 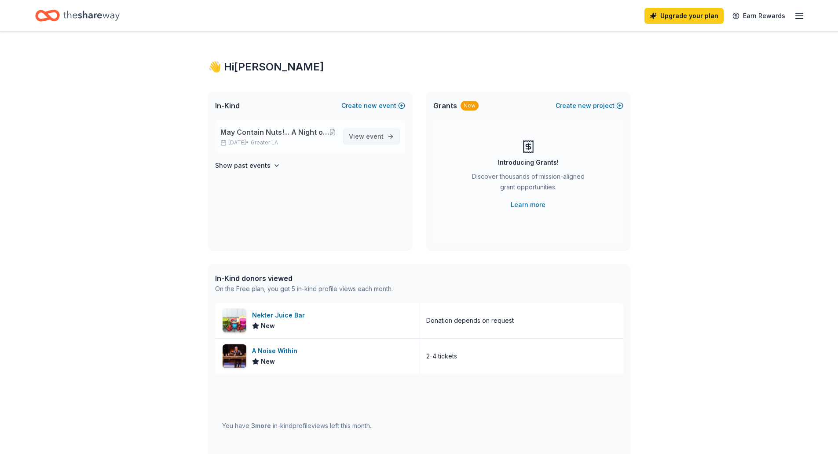 What do you see at coordinates (297, 425) in the screenshot?
I see `div: You have in-kind profile views left this month.` at bounding box center [297, 425].